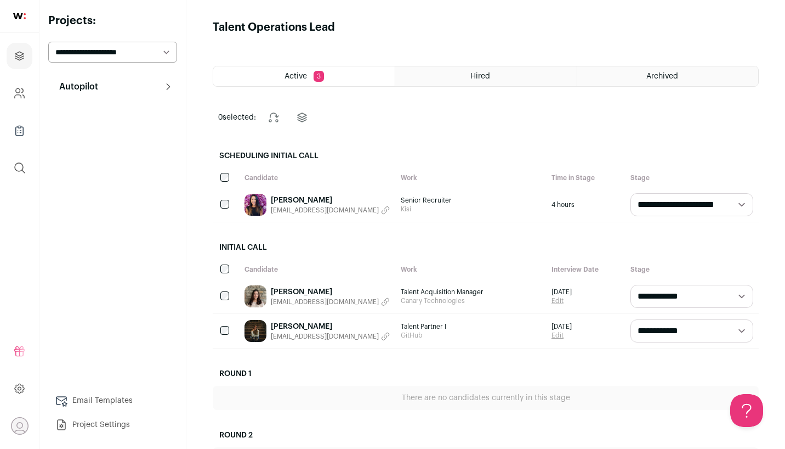 This screenshot has height=449, width=785. What do you see at coordinates (256, 331) in the screenshot?
I see `img: bba1f916b6020ba4b5c07a6c14bd2b775f79b9a7ade9af0d1a4e4d44509532d5` at bounding box center [256, 331].